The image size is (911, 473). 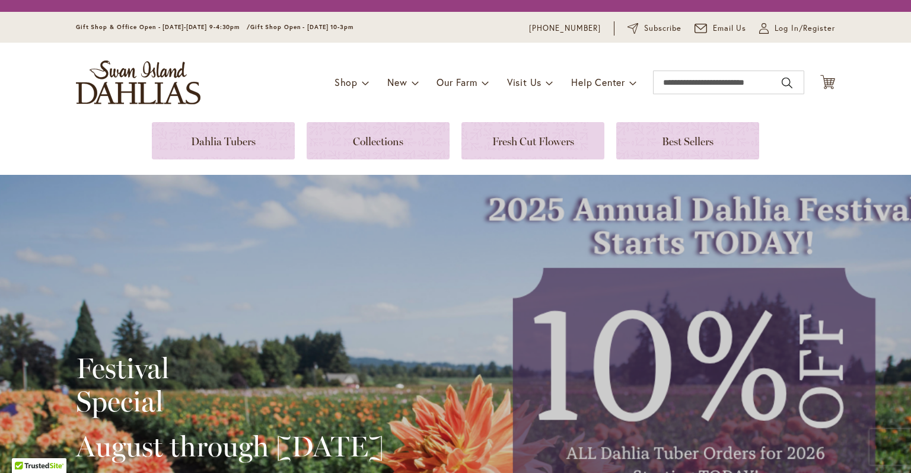 What do you see at coordinates (797, 28) in the screenshot?
I see `a: Log In/Register` at bounding box center [797, 28].